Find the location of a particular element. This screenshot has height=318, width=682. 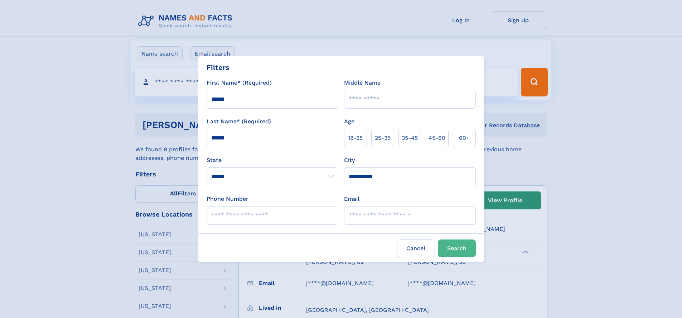

span: 18‑25 is located at coordinates (355, 138).